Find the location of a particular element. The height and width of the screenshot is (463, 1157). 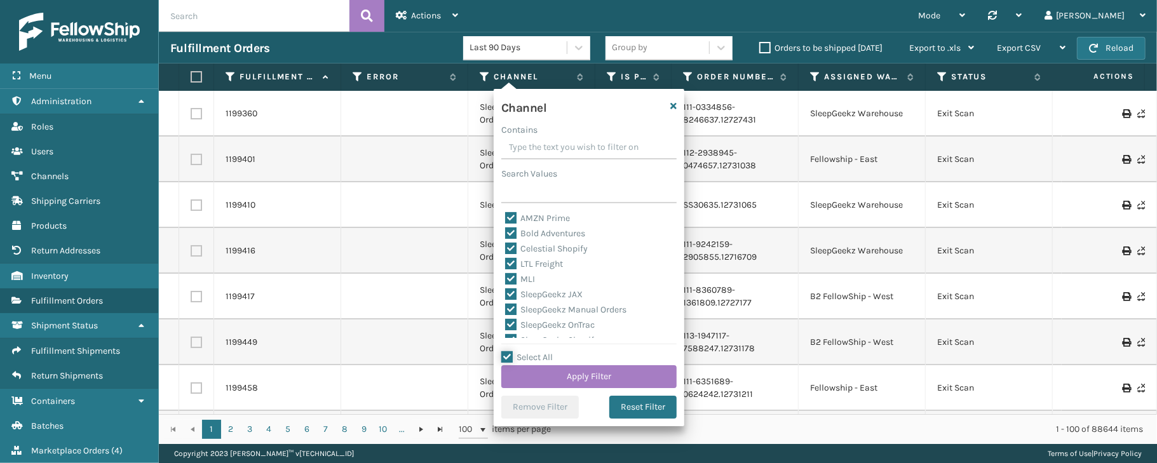

a: 1 is located at coordinates (211, 429).